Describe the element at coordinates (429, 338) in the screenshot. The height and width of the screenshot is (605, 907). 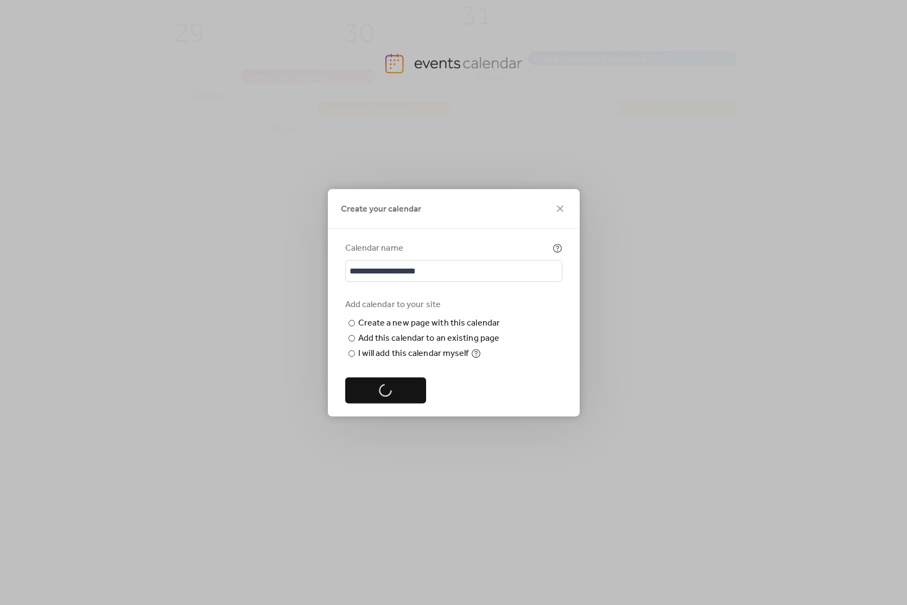
I see `div: Add this calendar to an existing page` at that location.